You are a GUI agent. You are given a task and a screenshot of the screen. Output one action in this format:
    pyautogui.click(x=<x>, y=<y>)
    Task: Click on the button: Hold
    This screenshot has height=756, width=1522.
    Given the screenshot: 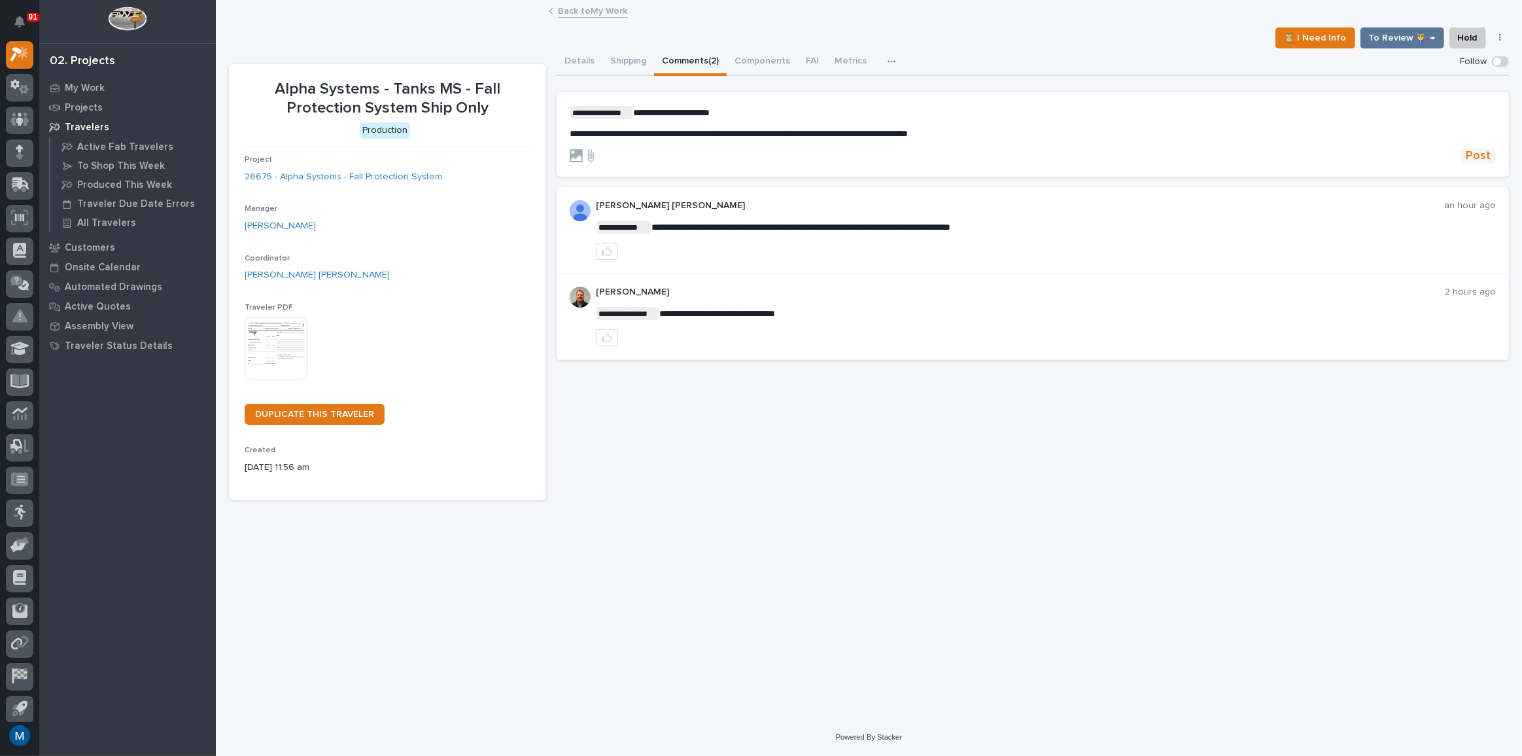 What is the action you would take?
    pyautogui.click(x=1468, y=38)
    